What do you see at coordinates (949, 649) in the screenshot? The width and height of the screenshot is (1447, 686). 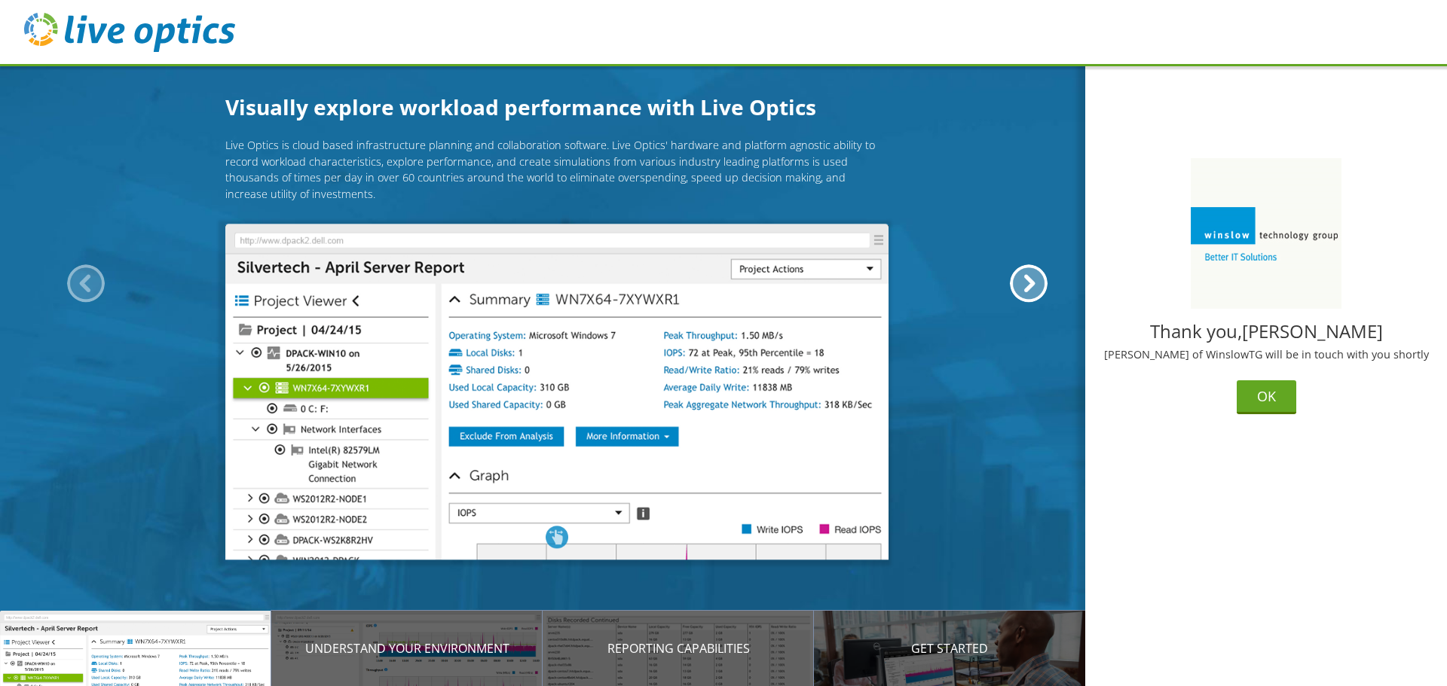 I see `p: Get Started` at bounding box center [949, 649].